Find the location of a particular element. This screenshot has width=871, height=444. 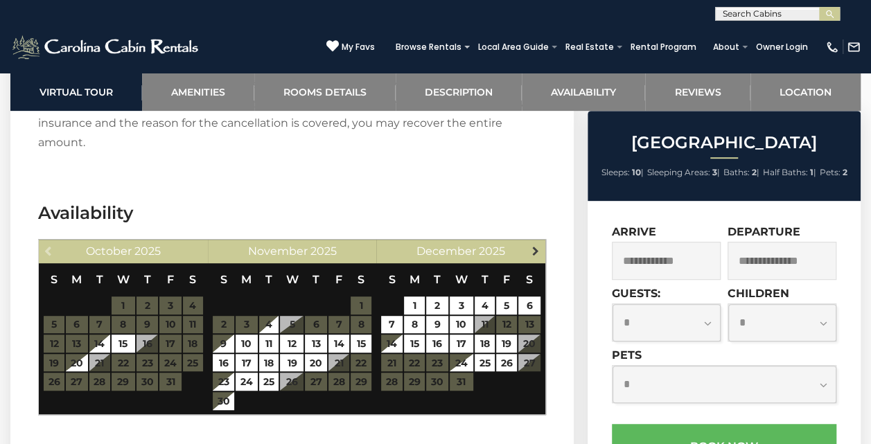

a: About is located at coordinates (726, 47).